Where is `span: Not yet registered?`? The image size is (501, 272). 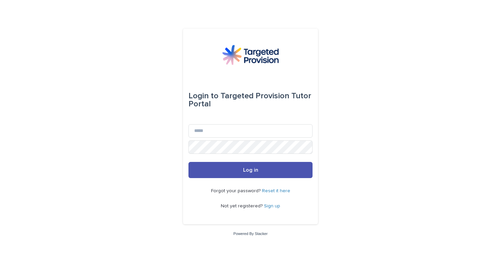 span: Not yet registered? is located at coordinates (242, 206).